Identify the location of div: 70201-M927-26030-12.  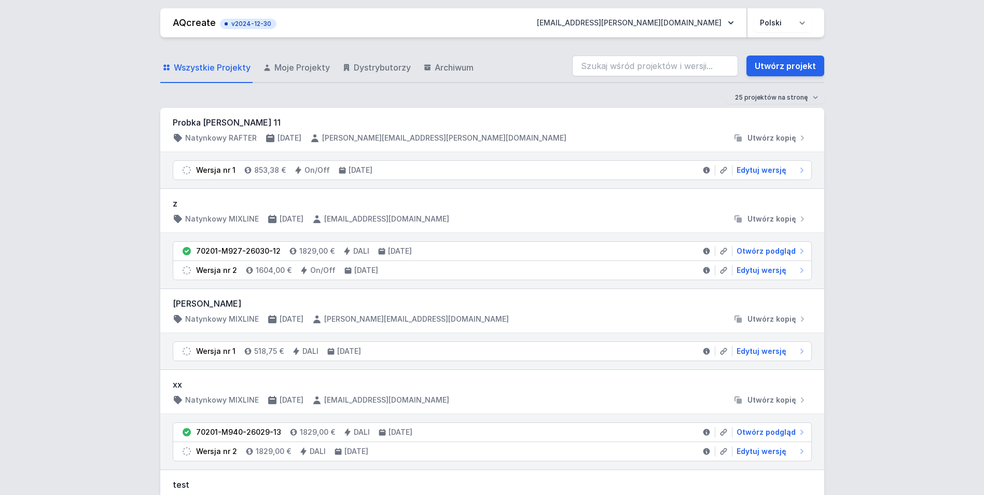
(238, 251).